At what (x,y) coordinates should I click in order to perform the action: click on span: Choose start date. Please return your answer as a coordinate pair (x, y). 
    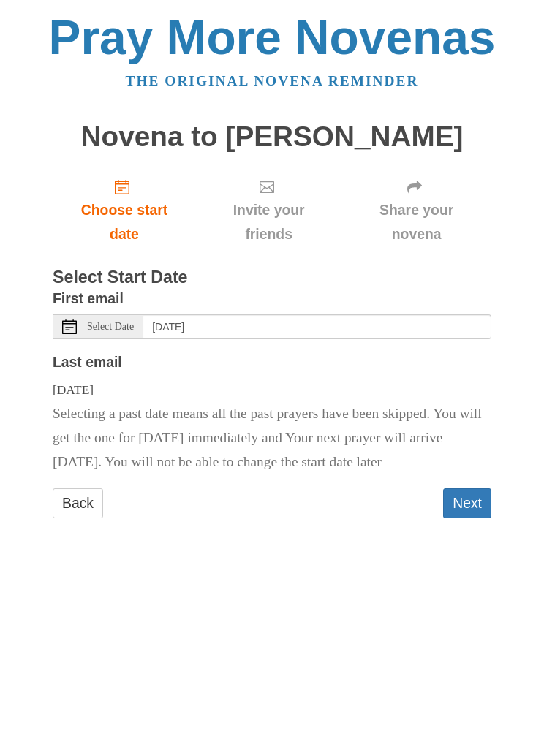
    Looking at the image, I should click on (124, 222).